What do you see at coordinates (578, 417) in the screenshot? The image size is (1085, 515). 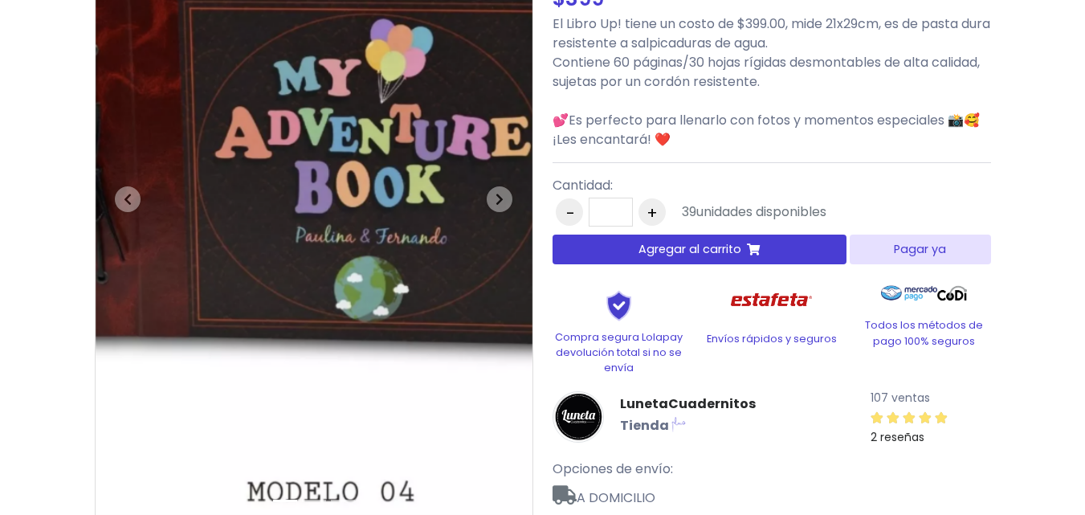 I see `img: LunetaCuadernitos` at bounding box center [578, 417].